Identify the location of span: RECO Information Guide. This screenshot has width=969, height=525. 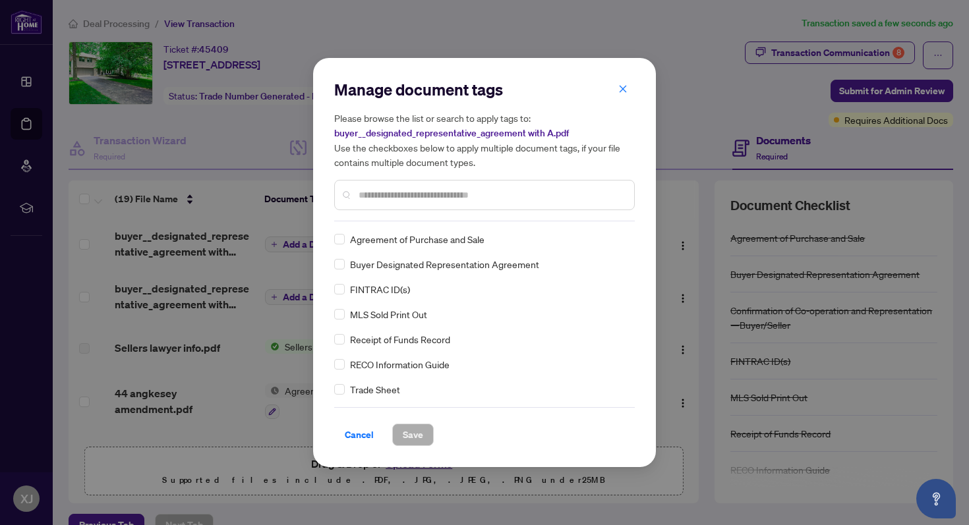
(399, 364).